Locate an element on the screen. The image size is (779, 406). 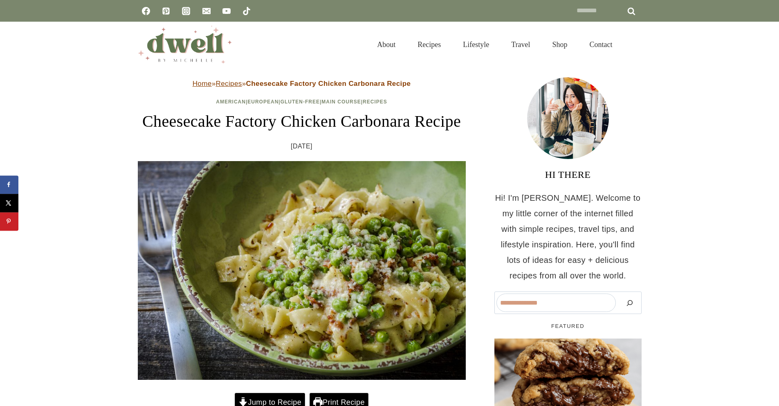
a: Shop is located at coordinates (560, 45).